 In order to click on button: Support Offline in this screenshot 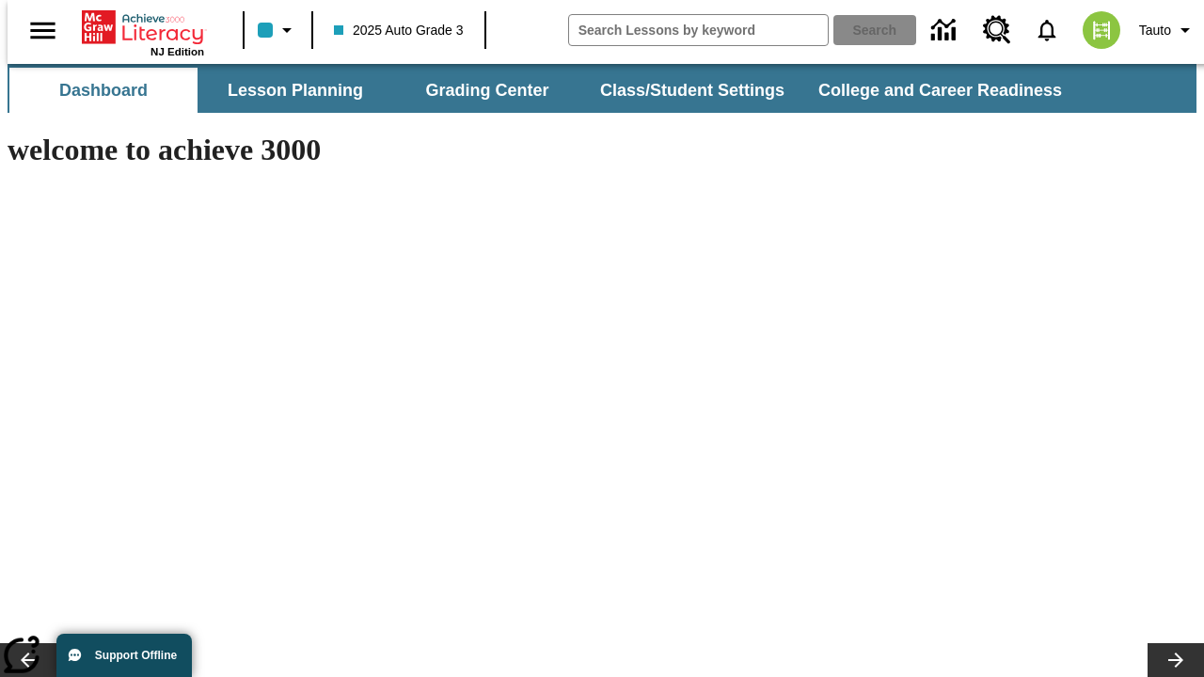, I will do `click(124, 656)`.